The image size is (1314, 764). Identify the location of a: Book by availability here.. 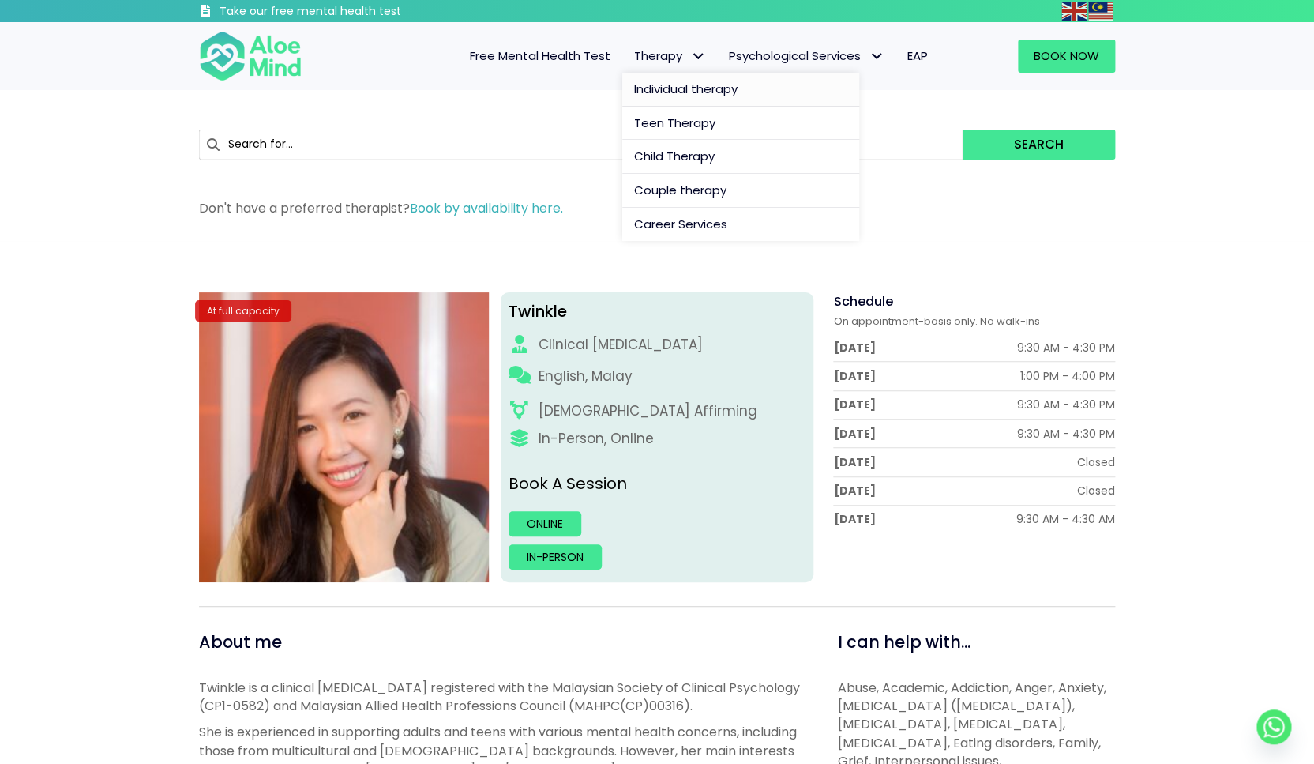
(487, 208).